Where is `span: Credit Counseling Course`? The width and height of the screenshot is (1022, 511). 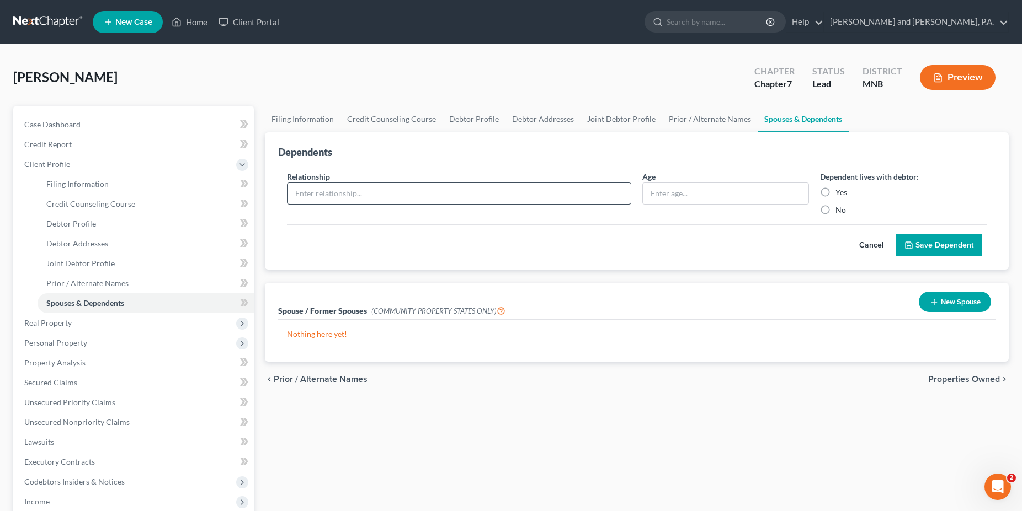
span: Credit Counseling Course is located at coordinates (90, 204).